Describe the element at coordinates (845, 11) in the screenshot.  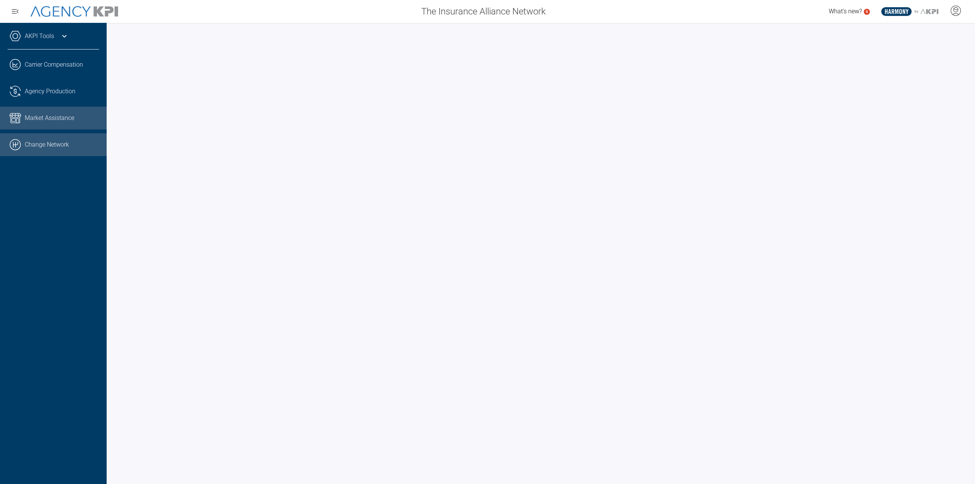
I see `span: What's new?` at that location.